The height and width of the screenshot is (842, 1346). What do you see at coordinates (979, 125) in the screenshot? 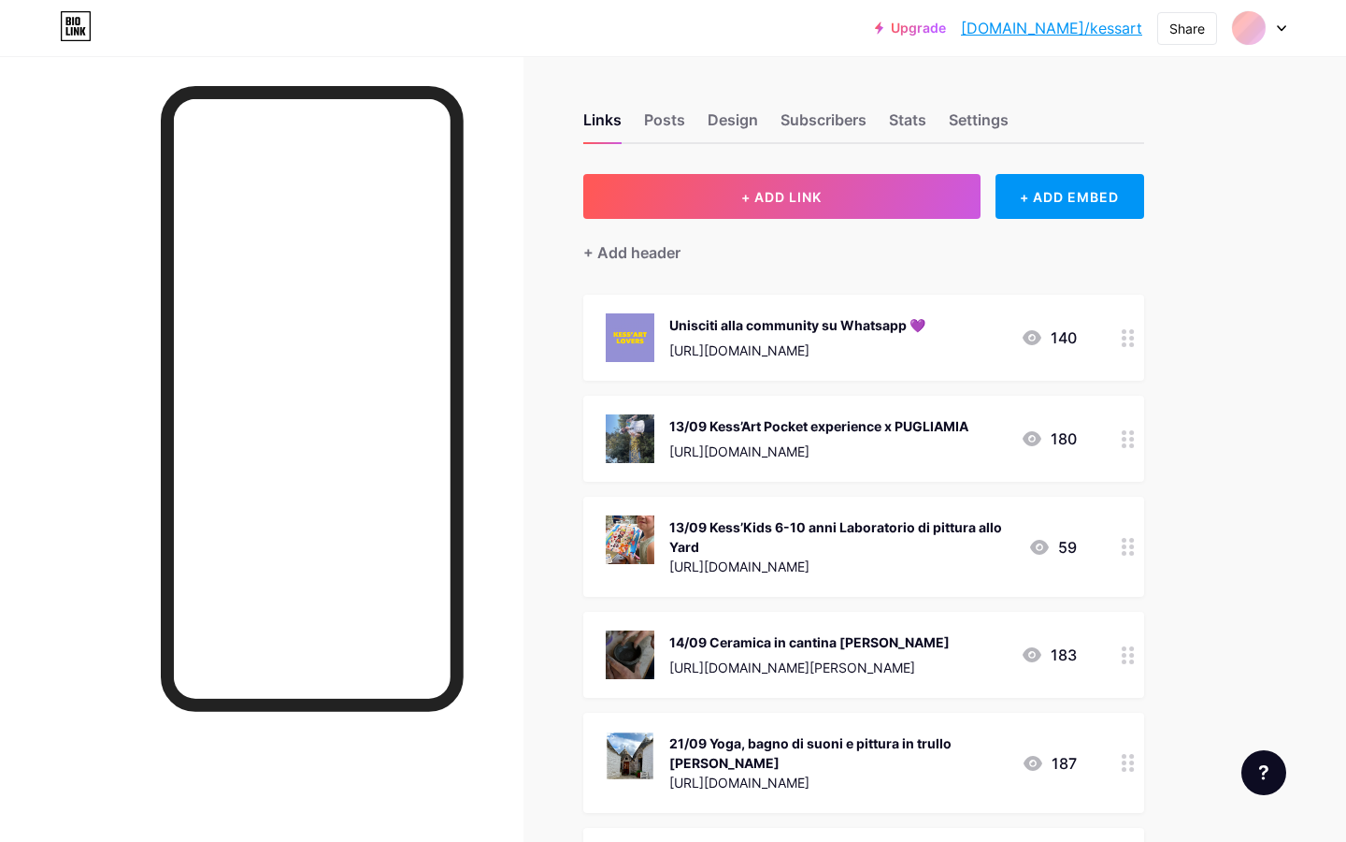
I see `div: Settings` at bounding box center [979, 125].